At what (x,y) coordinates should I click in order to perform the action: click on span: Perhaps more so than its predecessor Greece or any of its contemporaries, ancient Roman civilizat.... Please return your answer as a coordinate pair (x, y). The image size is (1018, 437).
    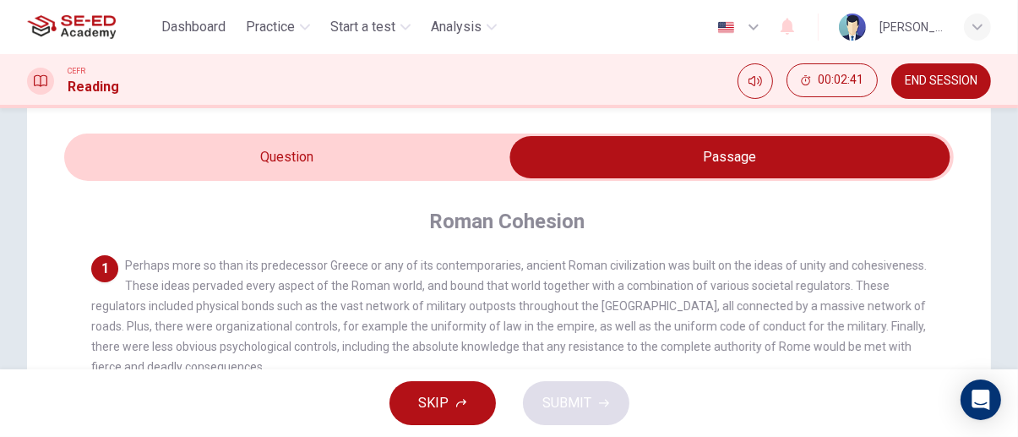
    Looking at the image, I should click on (509, 316).